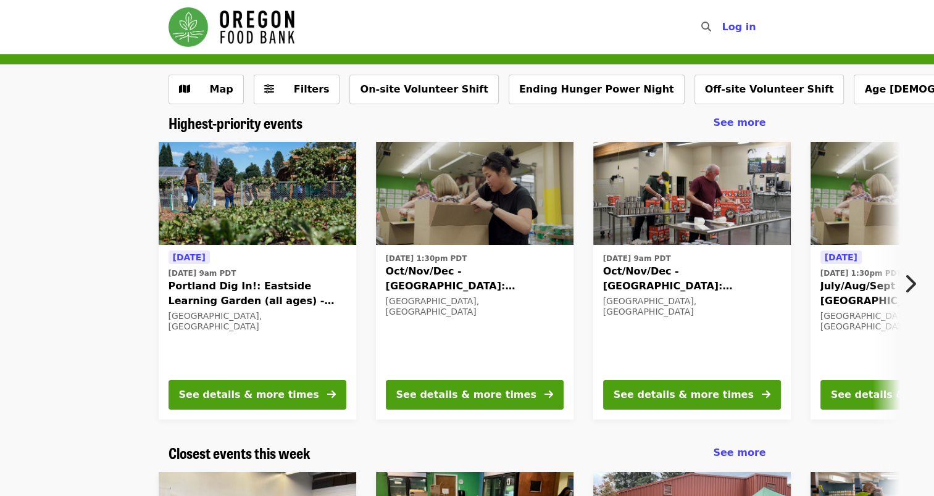 The image size is (934, 496). What do you see at coordinates (723, 27) in the screenshot?
I see `input: Search` at bounding box center [723, 27].